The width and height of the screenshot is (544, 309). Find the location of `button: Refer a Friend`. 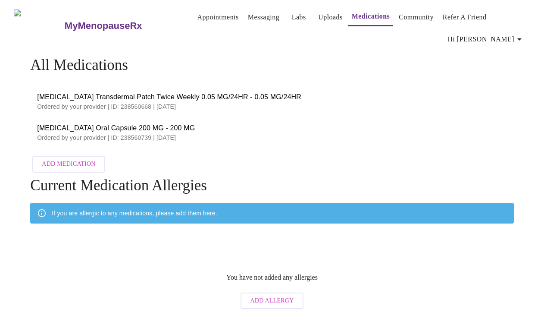

button: Refer a Friend is located at coordinates (465, 17).